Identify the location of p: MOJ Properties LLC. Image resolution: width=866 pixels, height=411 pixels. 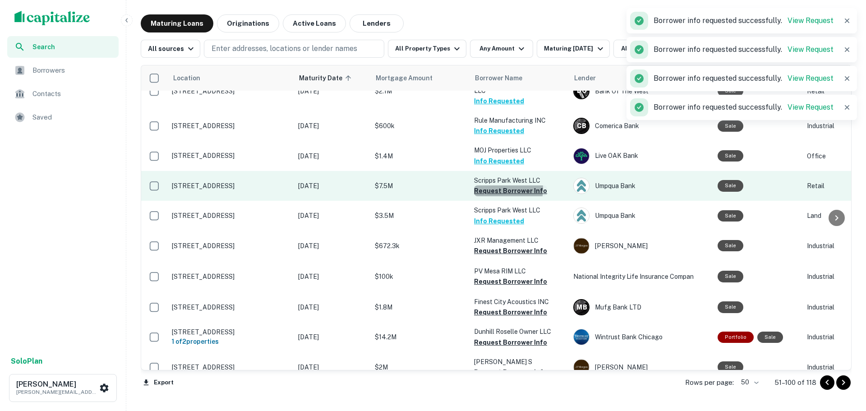
(519, 150).